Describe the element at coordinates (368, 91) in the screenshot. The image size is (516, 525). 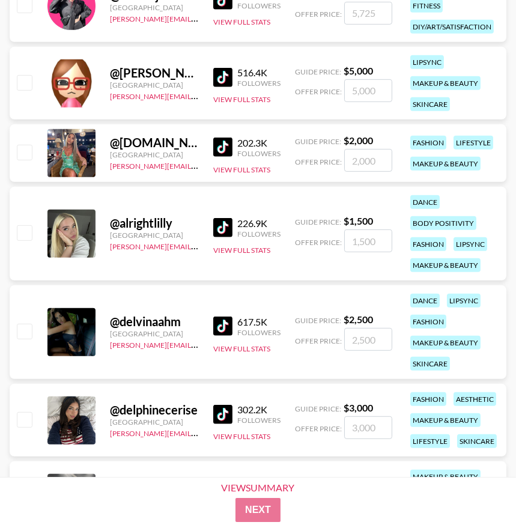
I see `input: 5,000` at that location.